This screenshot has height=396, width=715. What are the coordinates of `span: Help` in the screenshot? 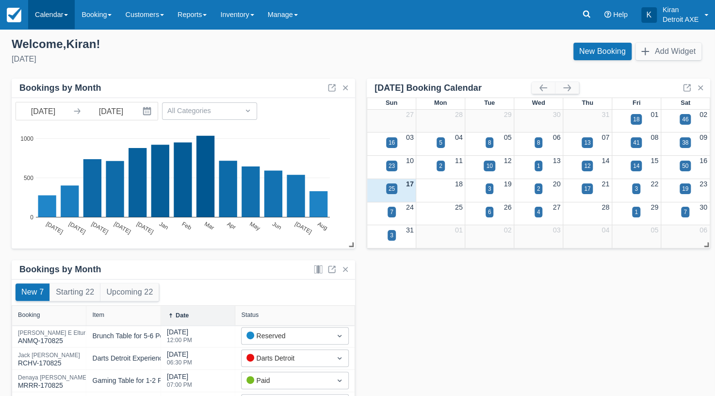 It's located at (620, 15).